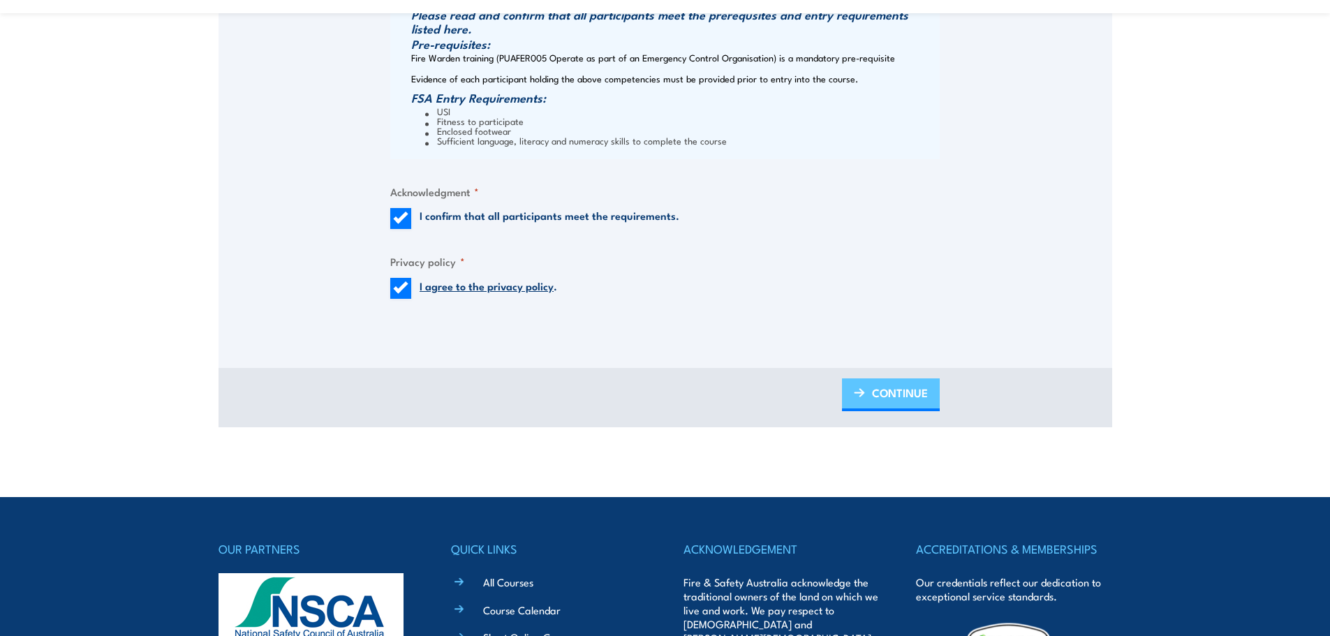 This screenshot has width=1330, height=636. What do you see at coordinates (681, 121) in the screenshot?
I see `li: Fitness to participate` at bounding box center [681, 121].